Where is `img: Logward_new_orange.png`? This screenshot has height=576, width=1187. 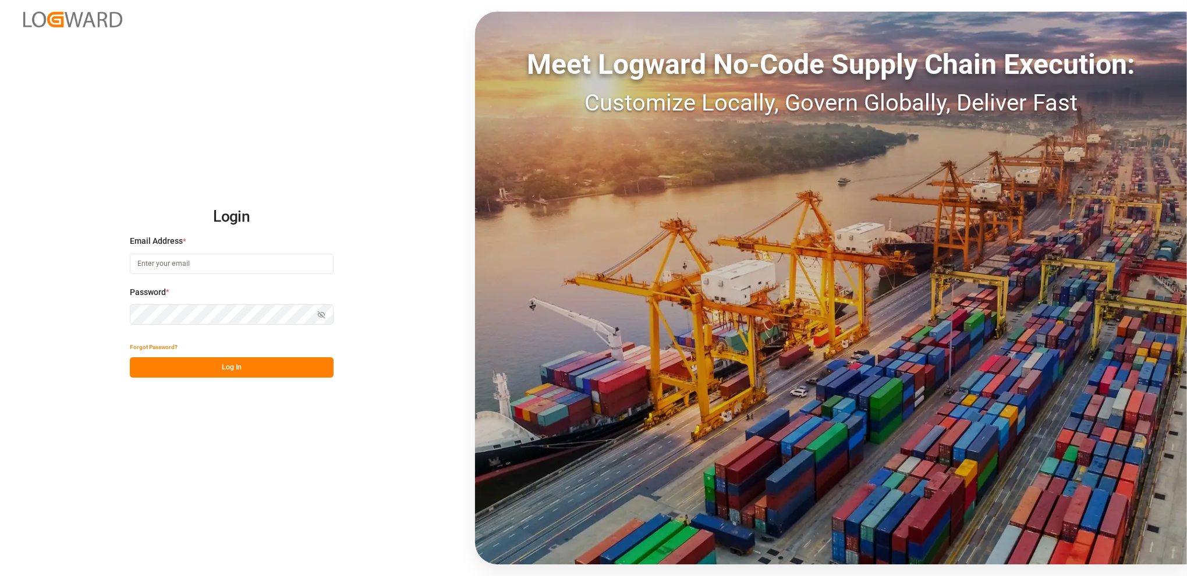 img: Logward_new_orange.png is located at coordinates (73, 19).